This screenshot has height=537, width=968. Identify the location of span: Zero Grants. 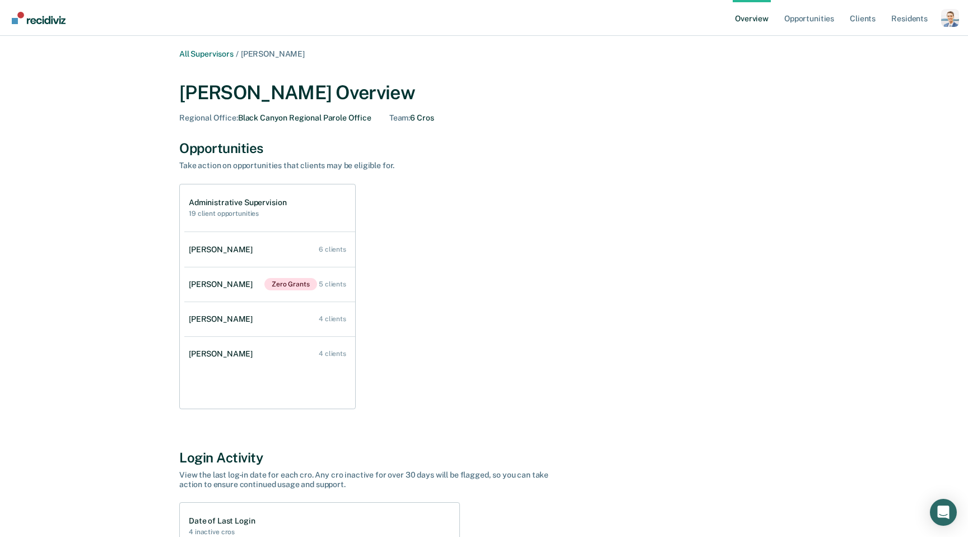
(291, 284).